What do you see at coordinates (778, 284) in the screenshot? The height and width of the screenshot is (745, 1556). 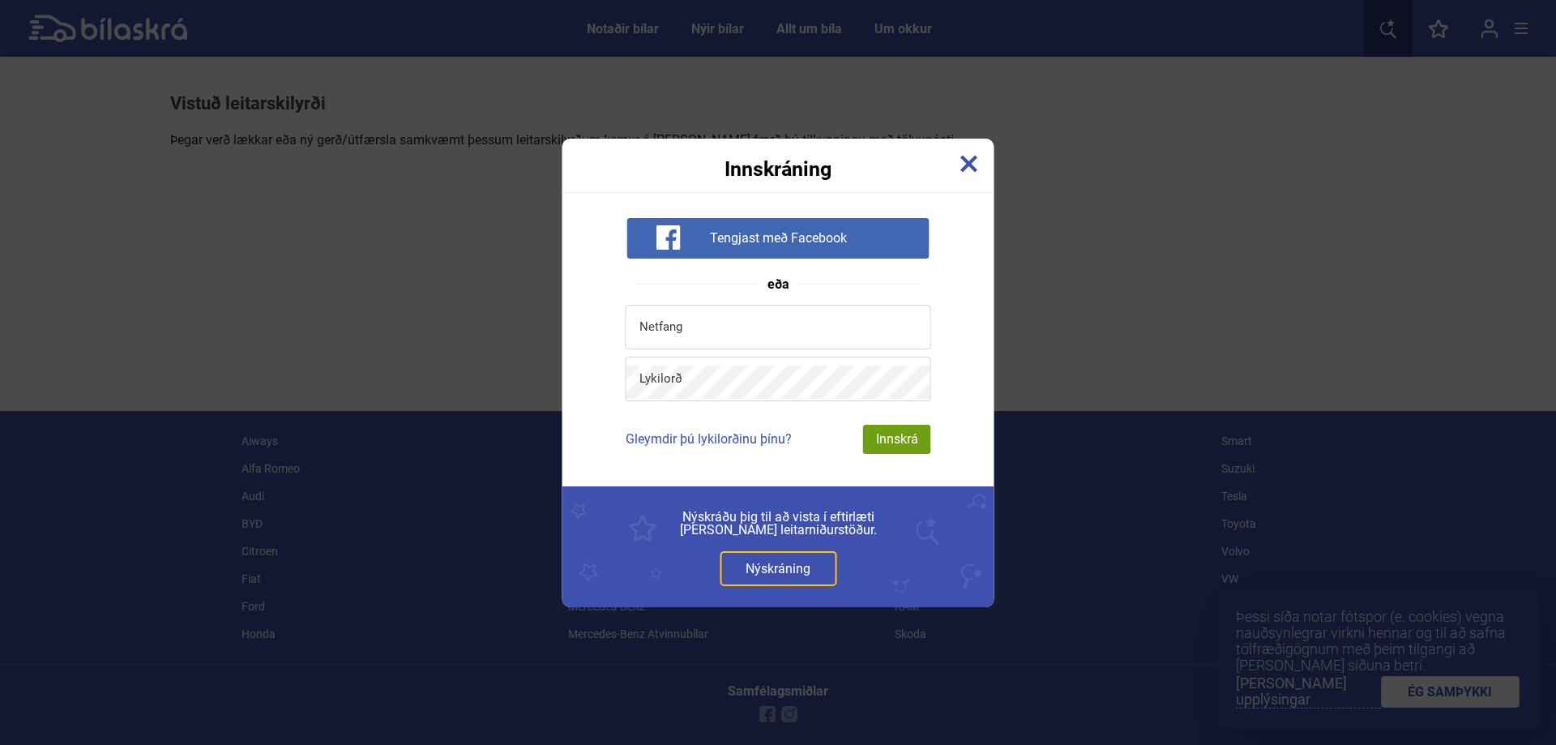 I see `span: eða` at bounding box center [778, 284].